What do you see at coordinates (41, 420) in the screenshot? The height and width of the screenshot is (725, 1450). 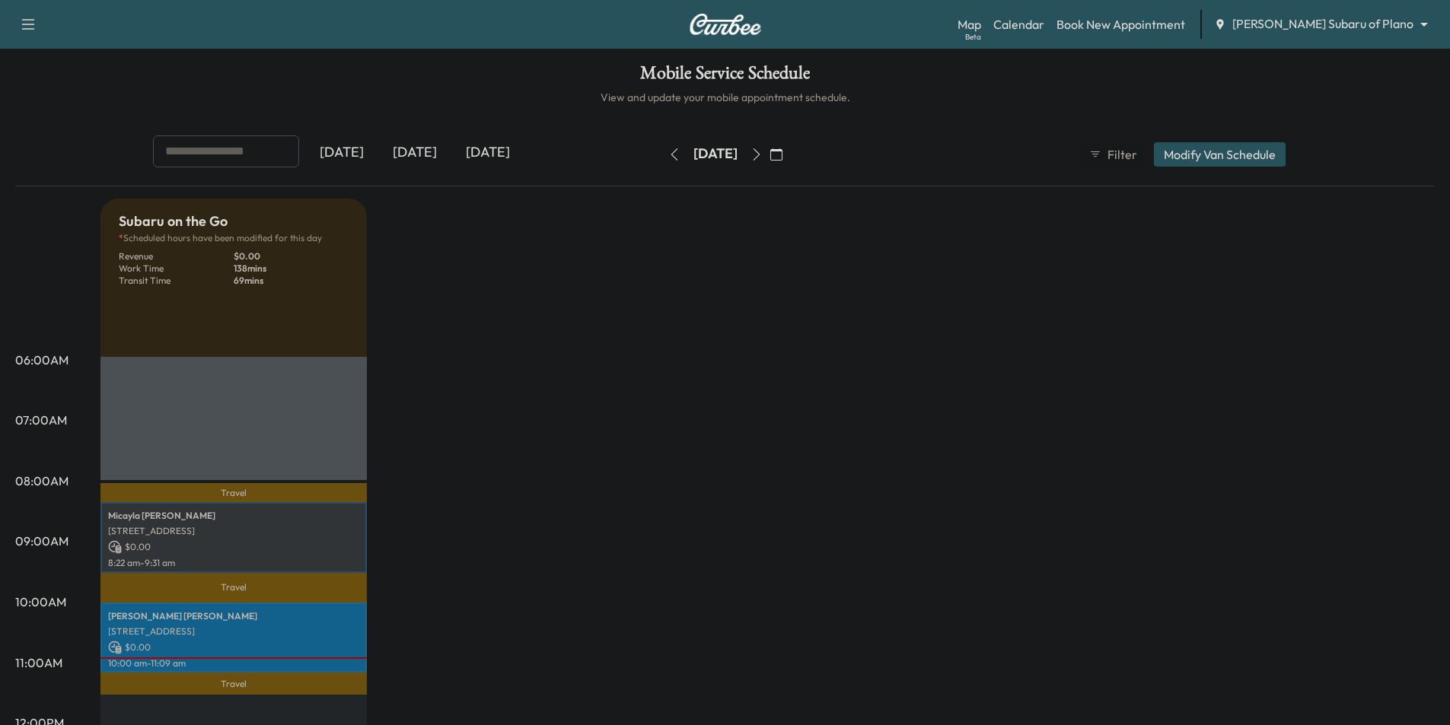 I see `p: 07:00AM` at bounding box center [41, 420].